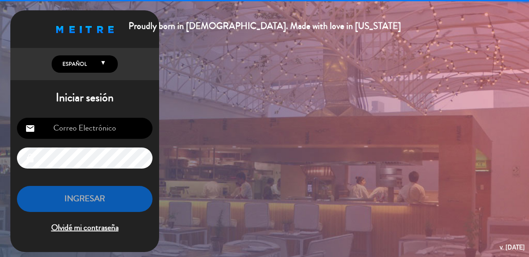  I want to click on h1: Iniciar sesión, so click(85, 98).